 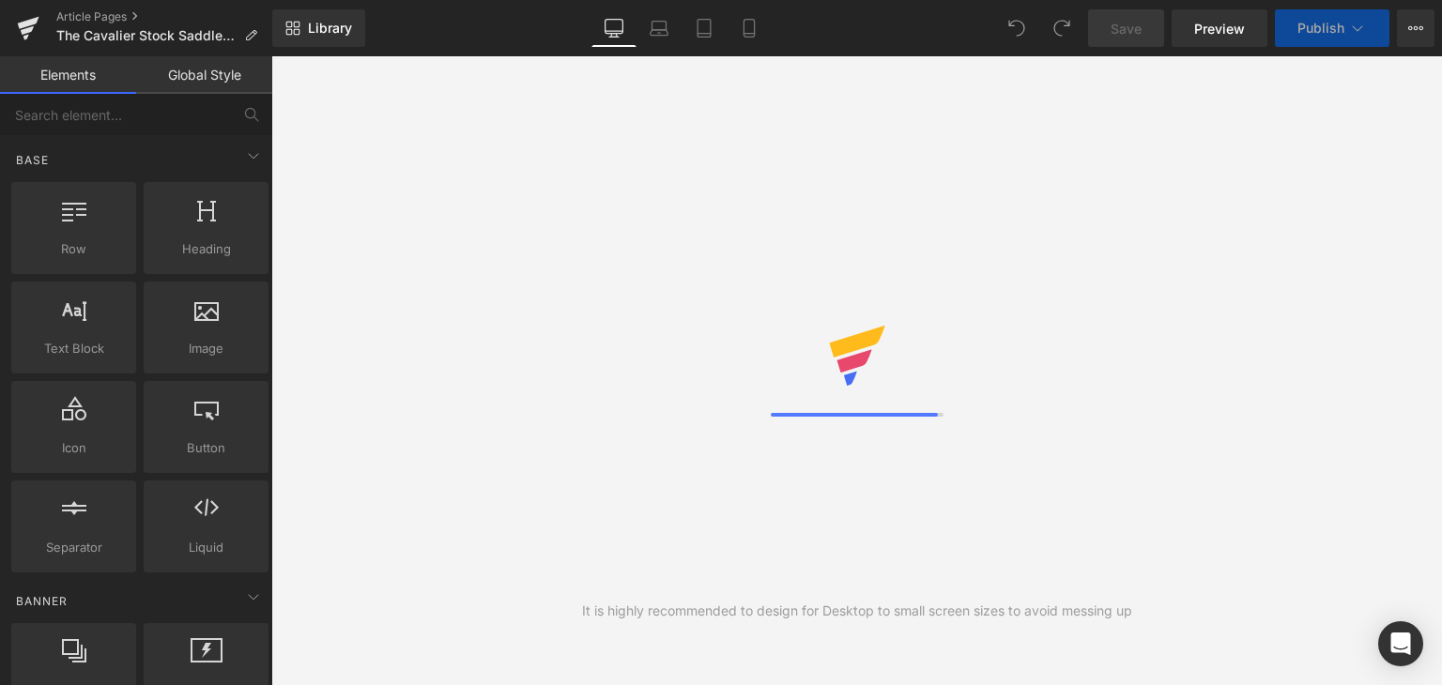 I want to click on span: The Cavalier Stock Saddle for Short Back Horses, so click(x=146, y=36).